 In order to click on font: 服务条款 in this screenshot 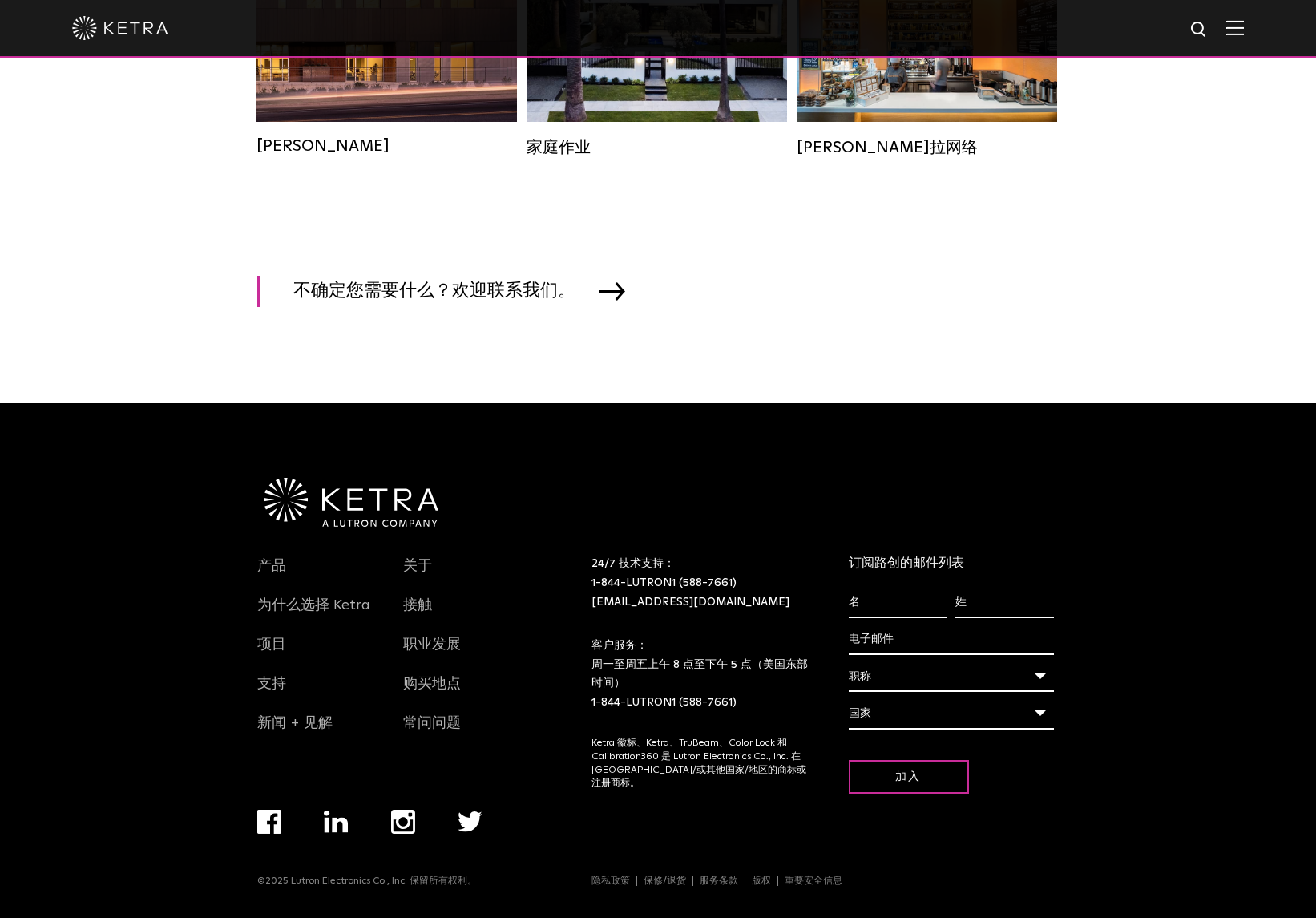, I will do `click(719, 880)`.